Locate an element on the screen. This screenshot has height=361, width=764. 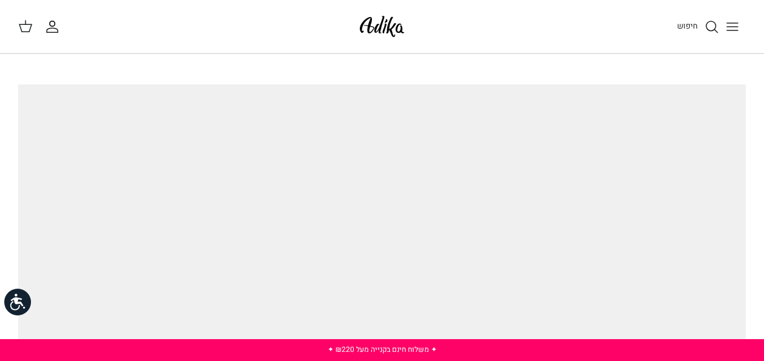
button: Toggle menu is located at coordinates (732, 27).